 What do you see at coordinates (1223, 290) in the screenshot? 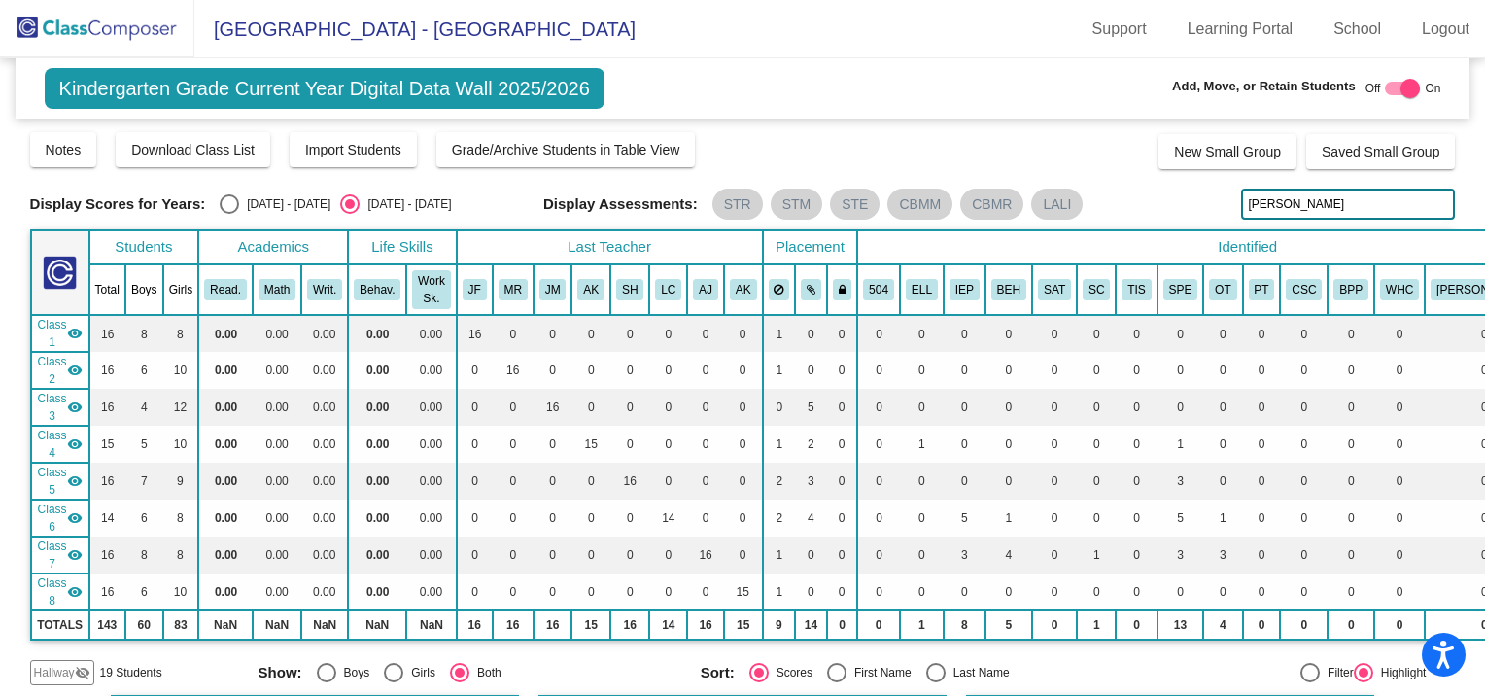
I see `button: OT` at bounding box center [1223, 290].